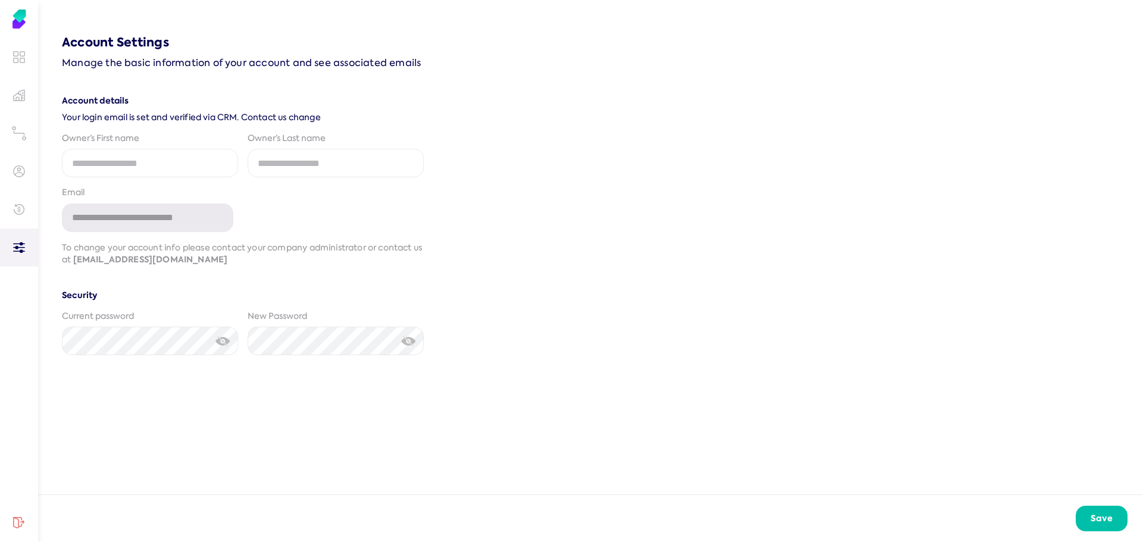 This screenshot has height=542, width=1143. Describe the element at coordinates (1101, 518) in the screenshot. I see `button: Save` at that location.